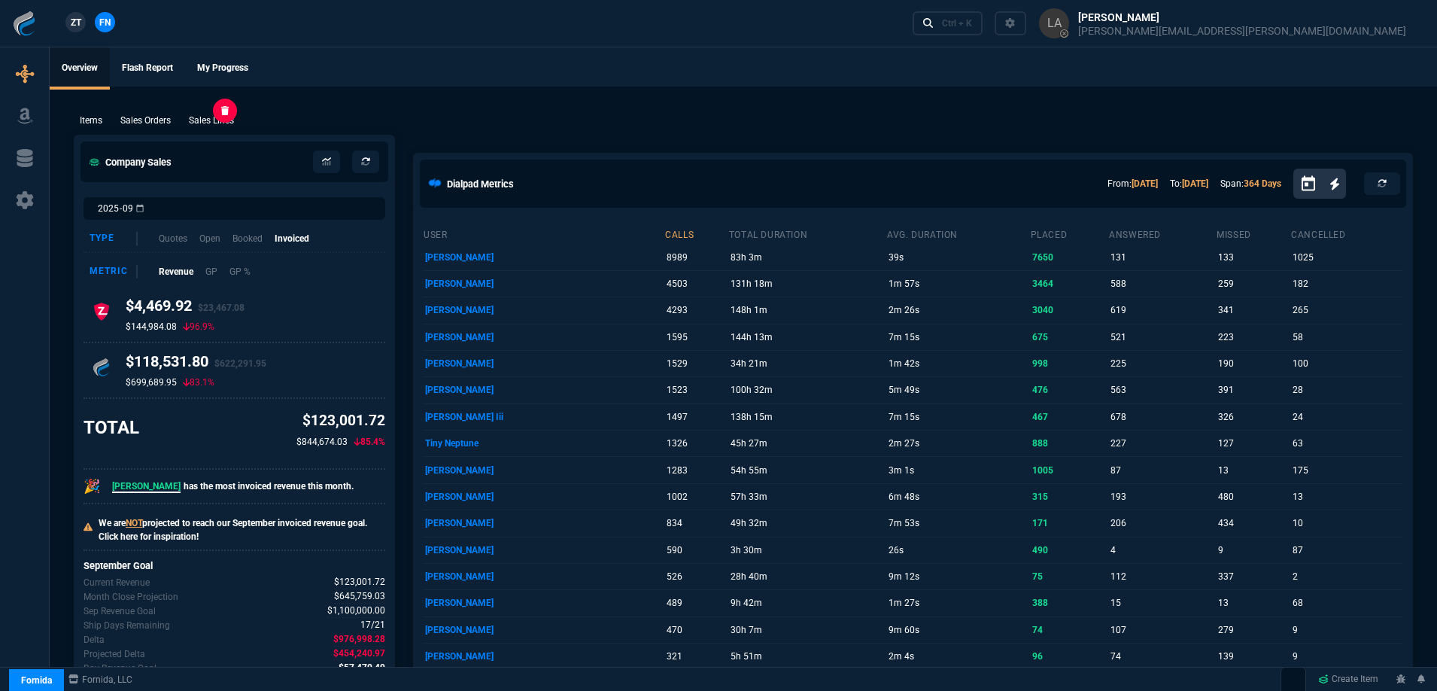 Image resolution: width=1437 pixels, height=691 pixels. What do you see at coordinates (223, 68) in the screenshot?
I see `a: My Progress` at bounding box center [223, 68].